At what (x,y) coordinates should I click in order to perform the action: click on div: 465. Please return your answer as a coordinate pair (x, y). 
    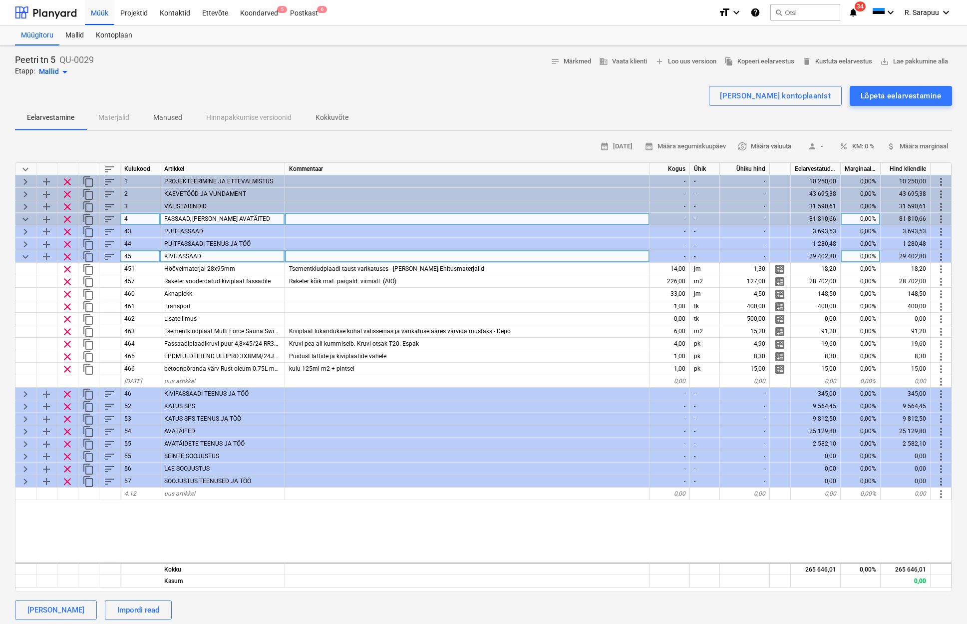
    Looking at the image, I should click on (140, 356).